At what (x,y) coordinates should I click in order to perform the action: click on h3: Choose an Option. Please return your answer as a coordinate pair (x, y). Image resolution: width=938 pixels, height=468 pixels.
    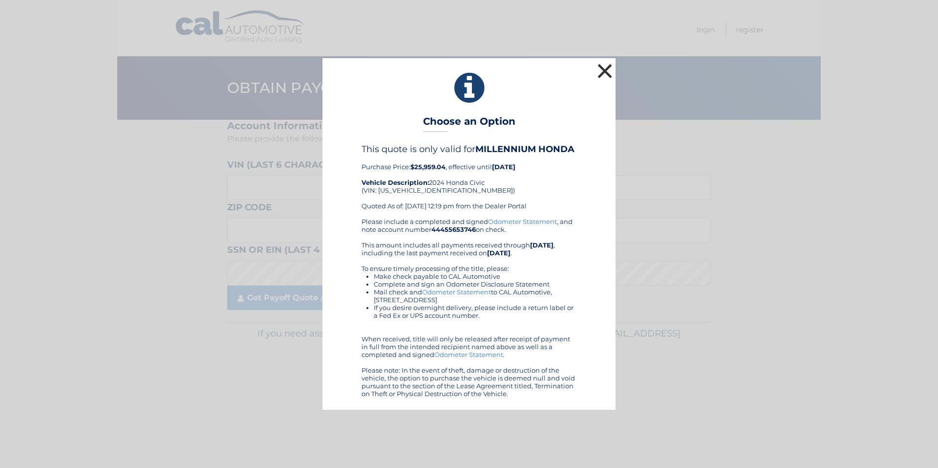
    Looking at the image, I should click on (469, 124).